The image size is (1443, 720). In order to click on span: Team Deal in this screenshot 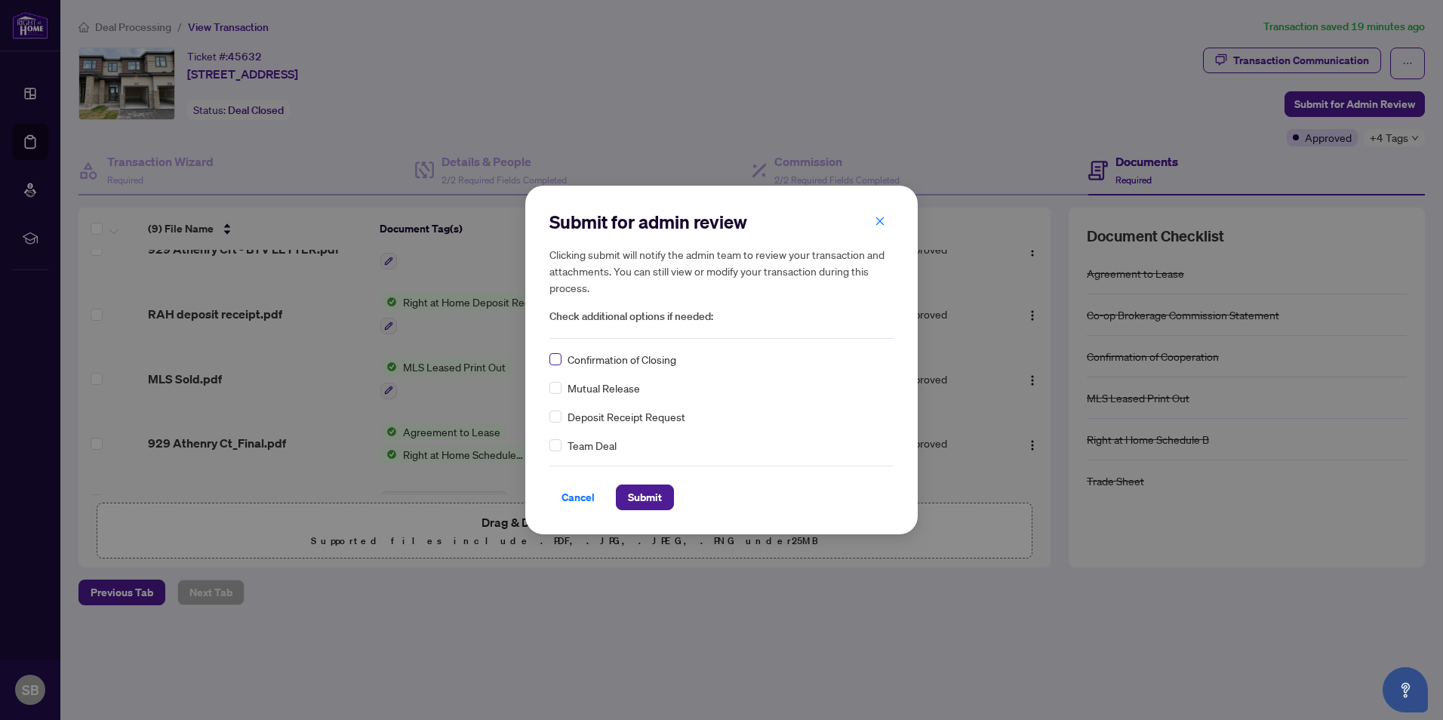, I will do `click(592, 445)`.